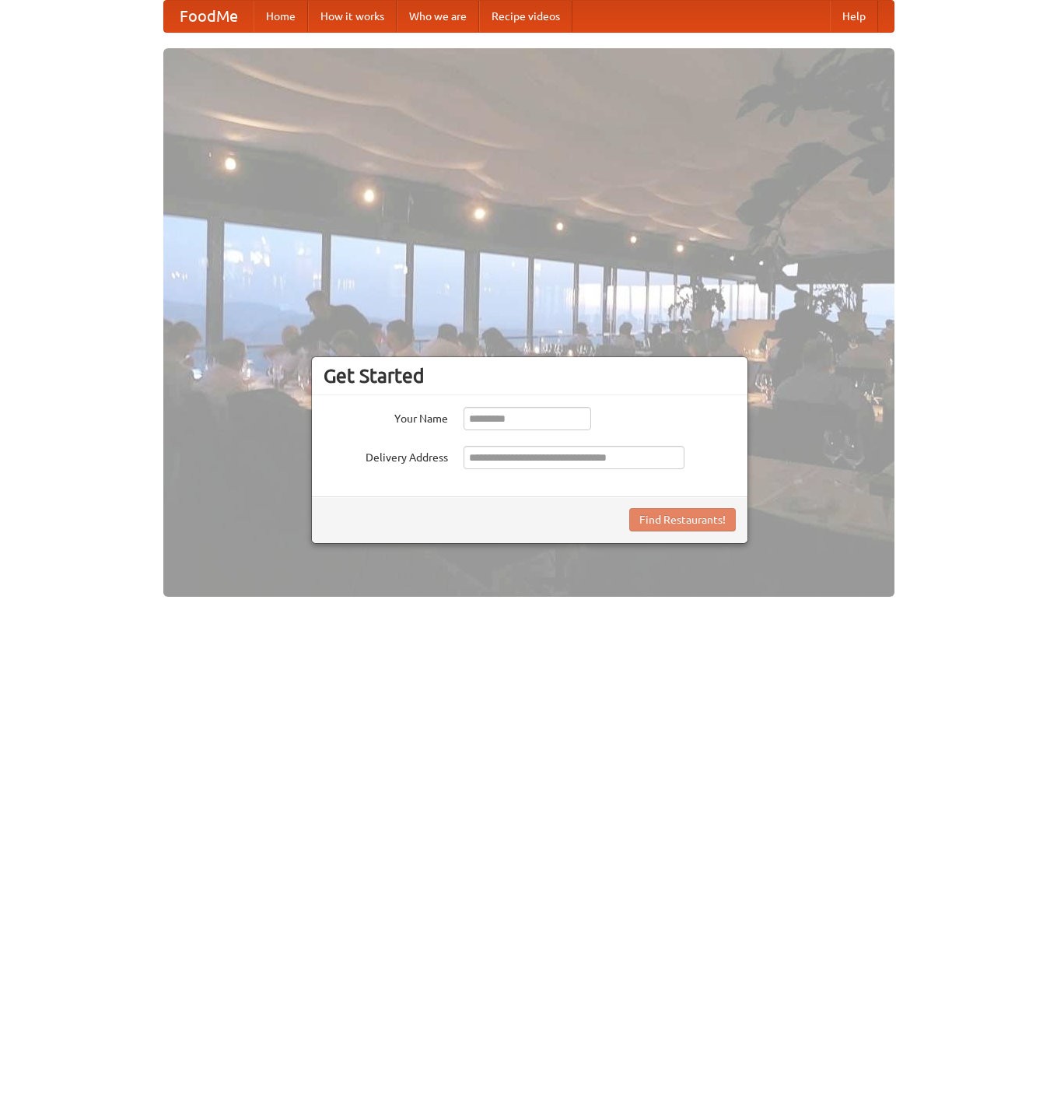 This screenshot has width=1057, height=1101. What do you see at coordinates (209, 16) in the screenshot?
I see `a: FoodMe` at bounding box center [209, 16].